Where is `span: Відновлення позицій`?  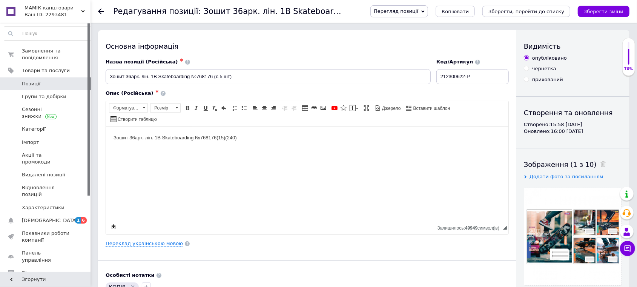
span: Відновлення позицій is located at coordinates (46, 191).